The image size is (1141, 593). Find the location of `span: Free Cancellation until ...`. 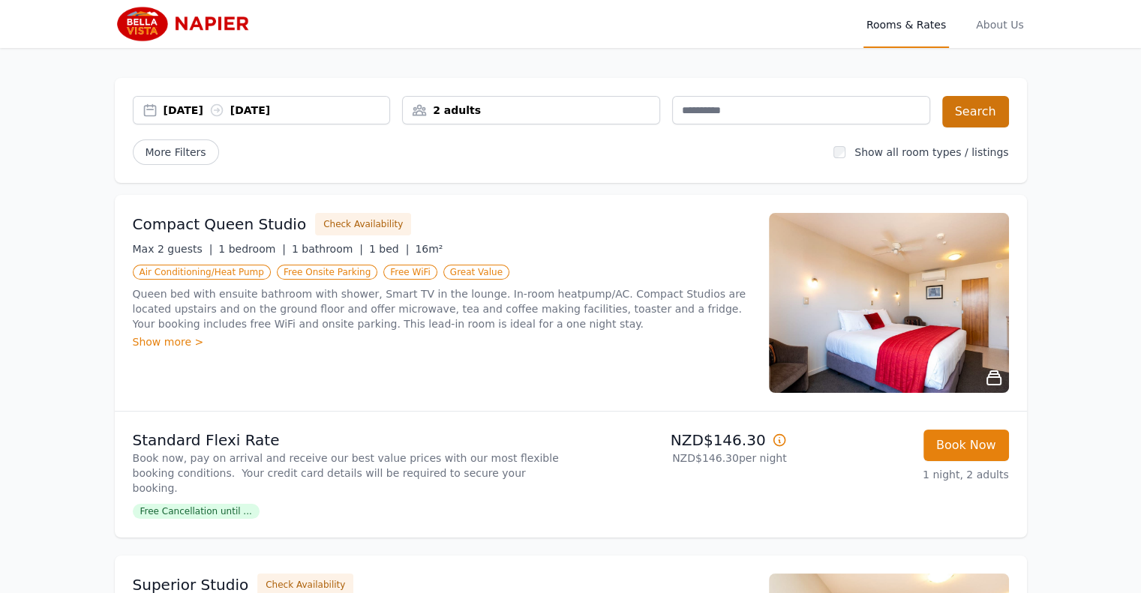

span: Free Cancellation until ... is located at coordinates (196, 511).